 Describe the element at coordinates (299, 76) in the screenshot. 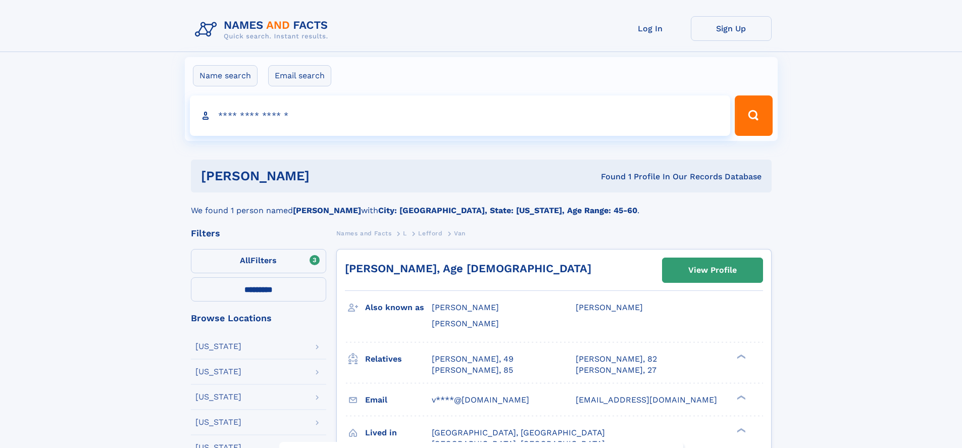

I see `label: Email search` at that location.